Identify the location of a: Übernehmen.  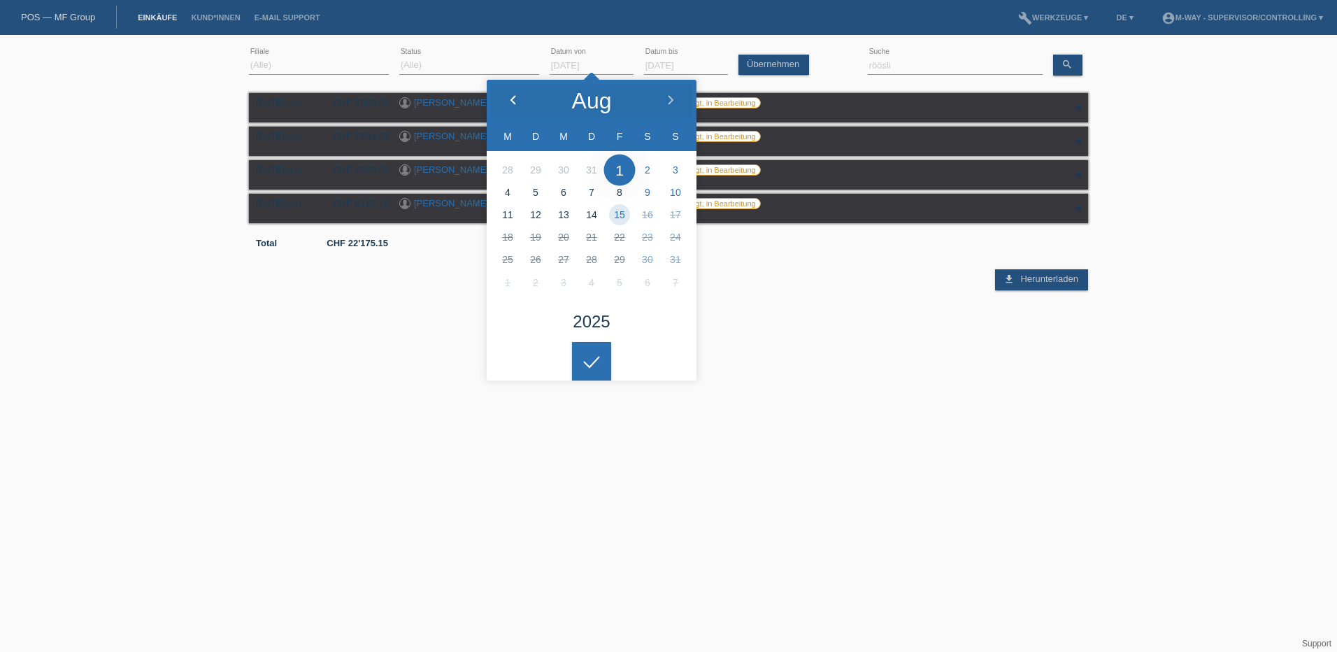
(773, 64).